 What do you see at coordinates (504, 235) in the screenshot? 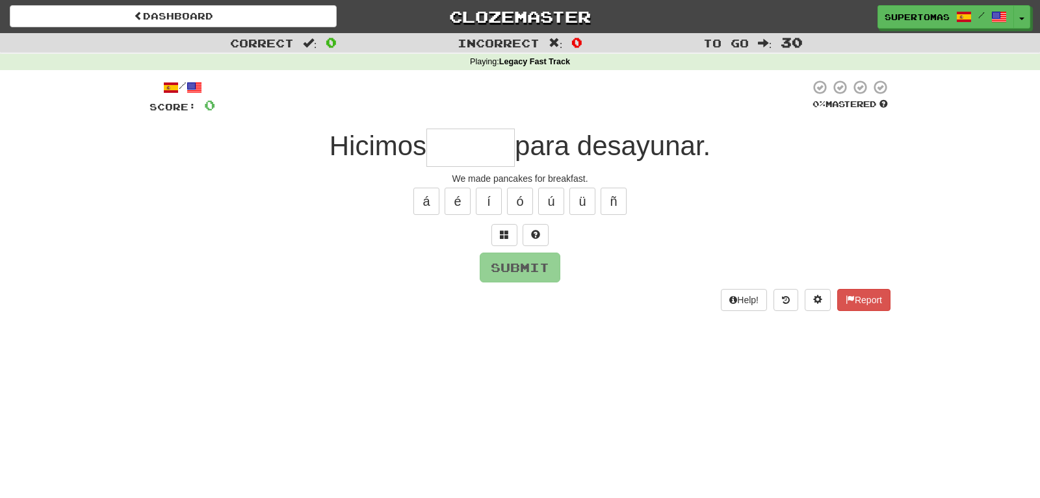
I see `button: Switch sentence to multiple choice alt+p` at bounding box center [504, 235].